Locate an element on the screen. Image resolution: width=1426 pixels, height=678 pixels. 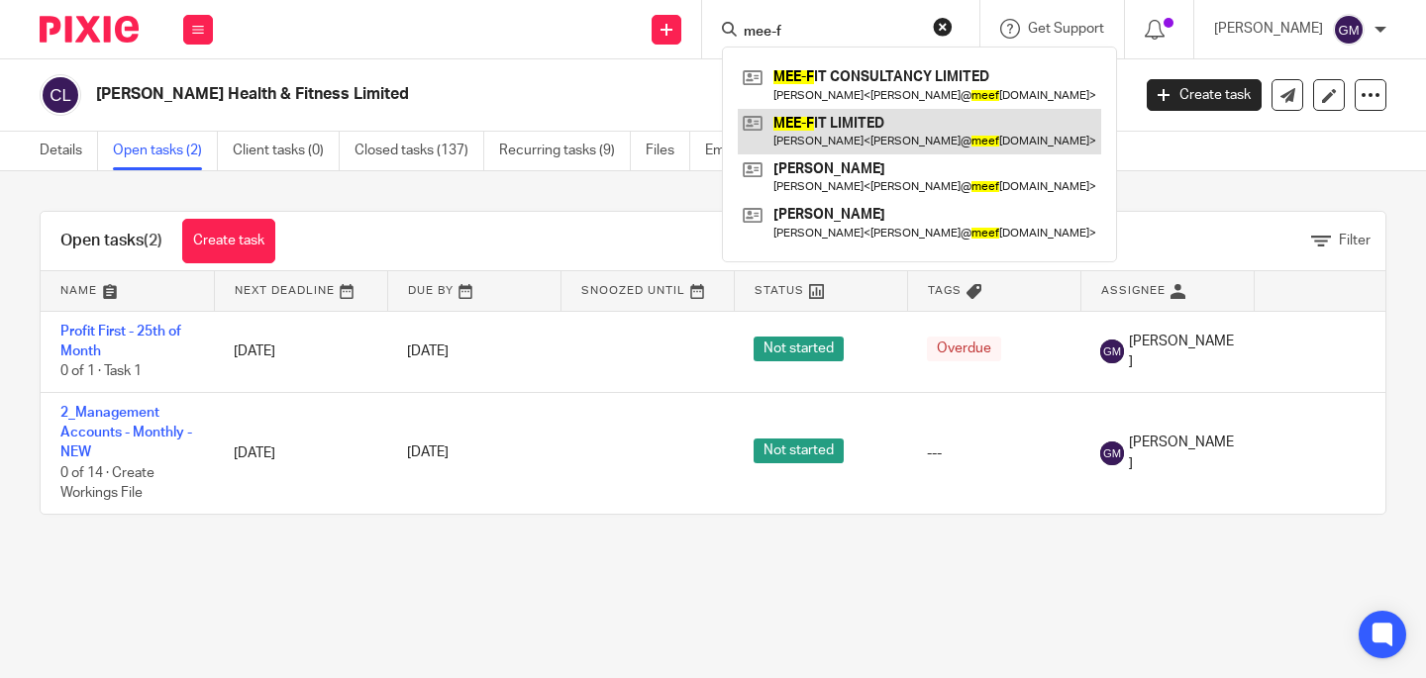
h1: Open tasks is located at coordinates (111, 241).